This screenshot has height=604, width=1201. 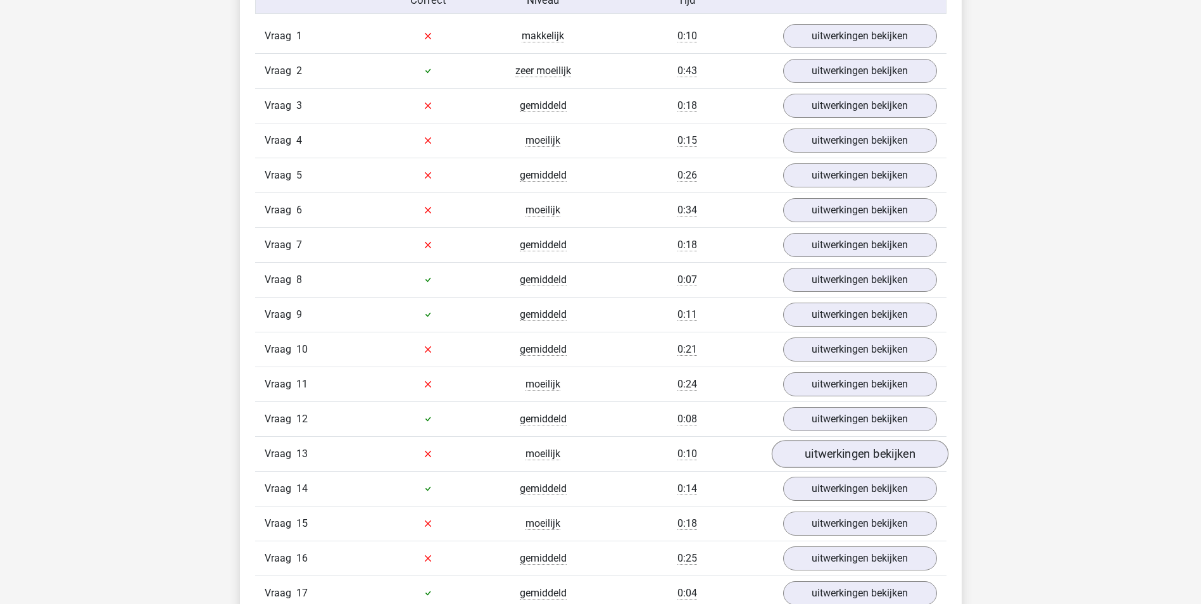 I want to click on span: 0:11, so click(x=687, y=315).